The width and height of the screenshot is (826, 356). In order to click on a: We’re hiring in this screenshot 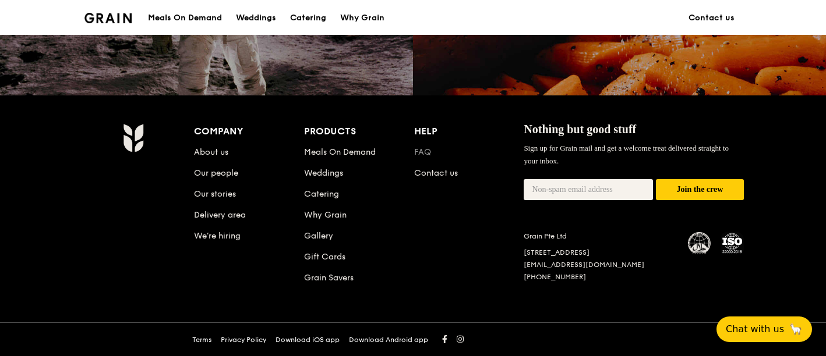, I will do `click(217, 236)`.